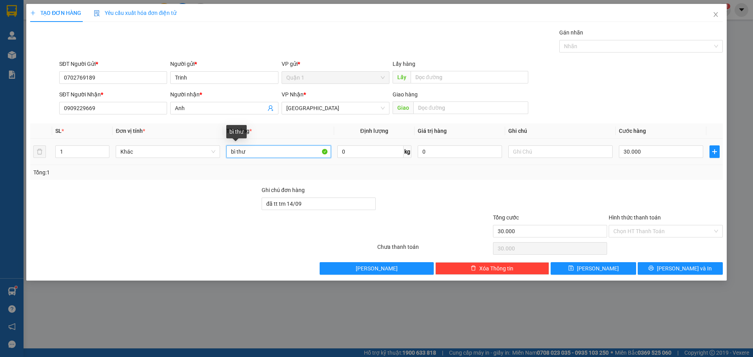 Image resolution: width=753 pixels, height=357 pixels. Describe the element at coordinates (237, 132) in the screenshot. I see `div: bì thư` at that location.